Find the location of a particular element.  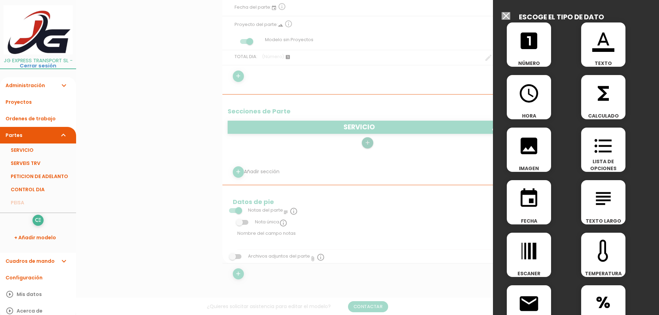

span: HORA is located at coordinates (529, 116).